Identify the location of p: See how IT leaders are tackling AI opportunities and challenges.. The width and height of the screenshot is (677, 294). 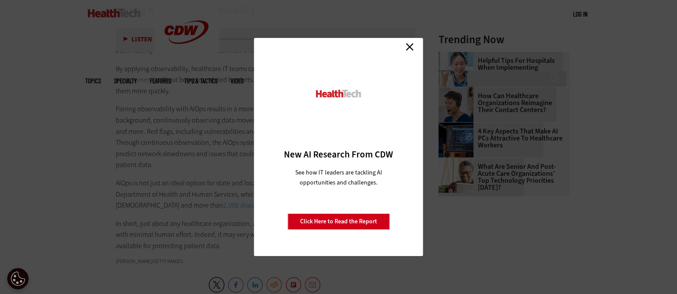
(339, 178).